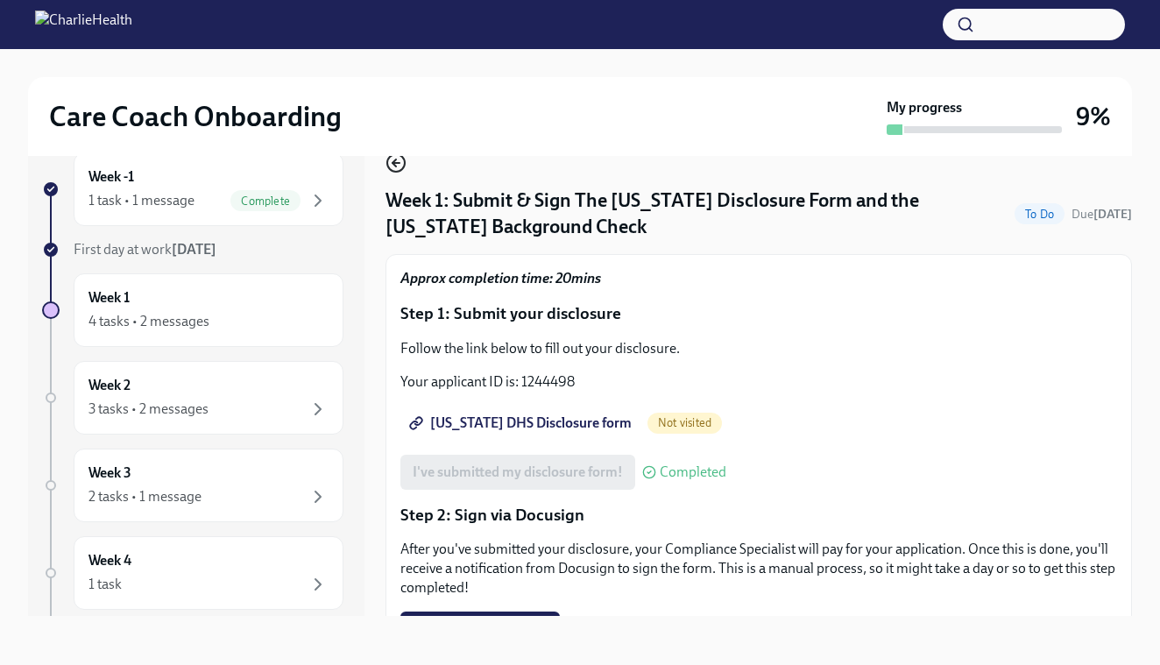  What do you see at coordinates (193, 573) in the screenshot?
I see `a: Week 41 task` at bounding box center [193, 573].